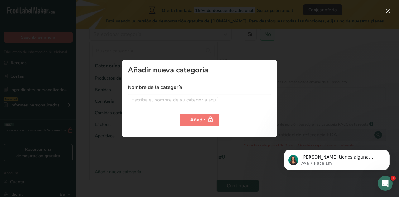  Describe the element at coordinates (62, 23) in the screenshot. I see `div: message notification from Aya, Hace 1m. Si tienes alguna pregunta no dudes en consultarnos. ¡Esta...` at that location.